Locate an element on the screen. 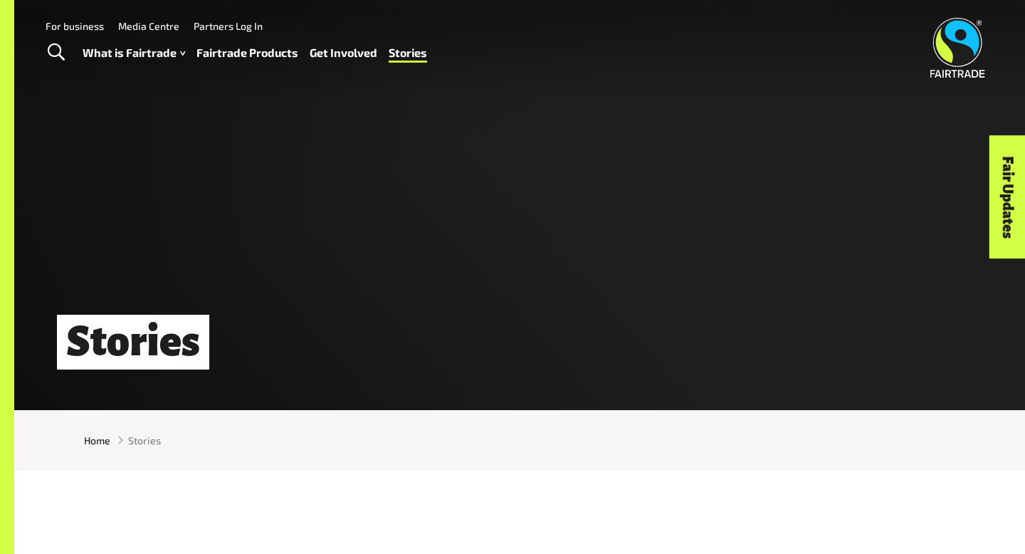 The width and height of the screenshot is (1025, 554). a: What is Fairtrade is located at coordinates (134, 53).